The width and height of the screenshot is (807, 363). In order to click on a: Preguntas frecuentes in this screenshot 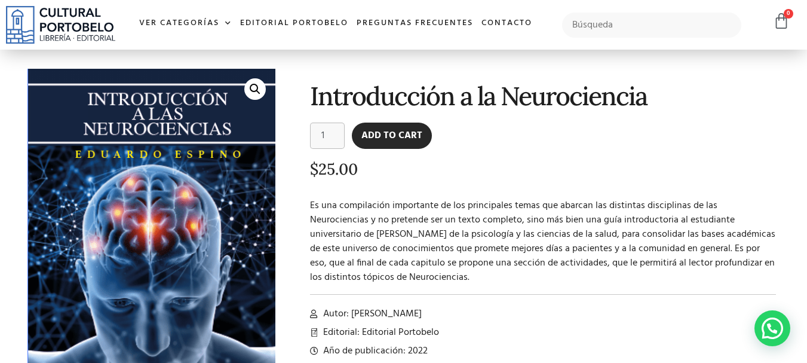, I will do `click(415, 23)`.